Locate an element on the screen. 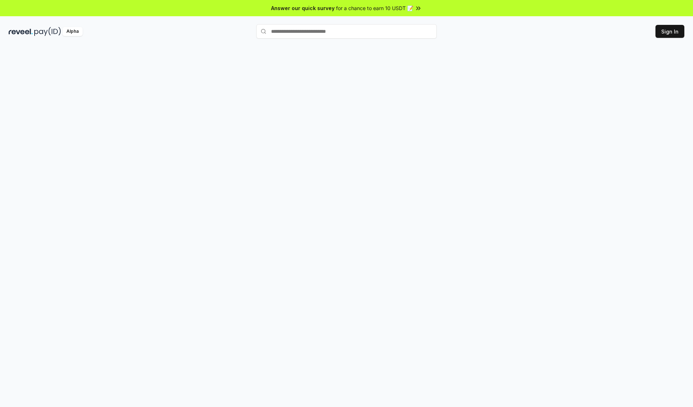 This screenshot has height=407, width=693. span: for a chance to earn 10 USDT 📝 is located at coordinates (375, 8).